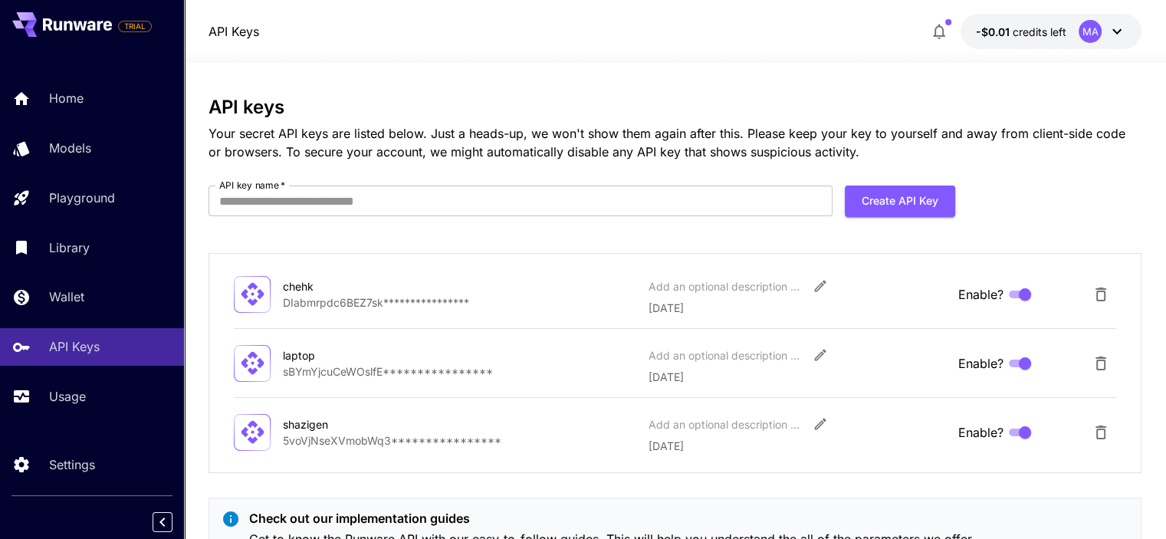 Image resolution: width=1166 pixels, height=539 pixels. What do you see at coordinates (234, 31) in the screenshot?
I see `nav: breadcrumb` at bounding box center [234, 31].